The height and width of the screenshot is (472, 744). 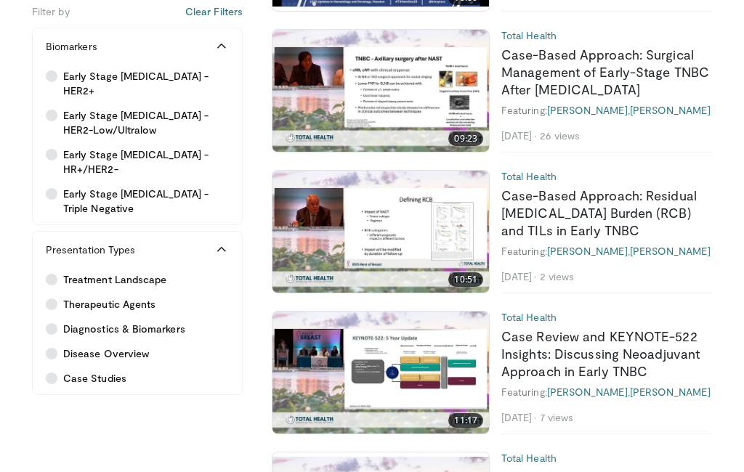 I want to click on span: 09:23, so click(x=466, y=140).